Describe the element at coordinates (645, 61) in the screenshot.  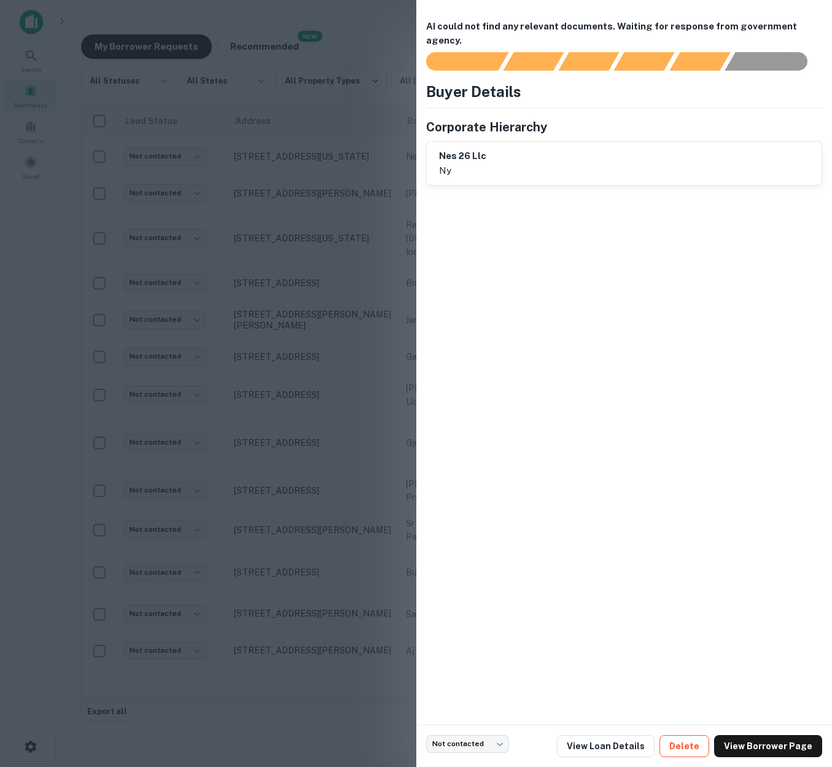
I see `div: Principals found, AI now looking for contact information...` at that location.